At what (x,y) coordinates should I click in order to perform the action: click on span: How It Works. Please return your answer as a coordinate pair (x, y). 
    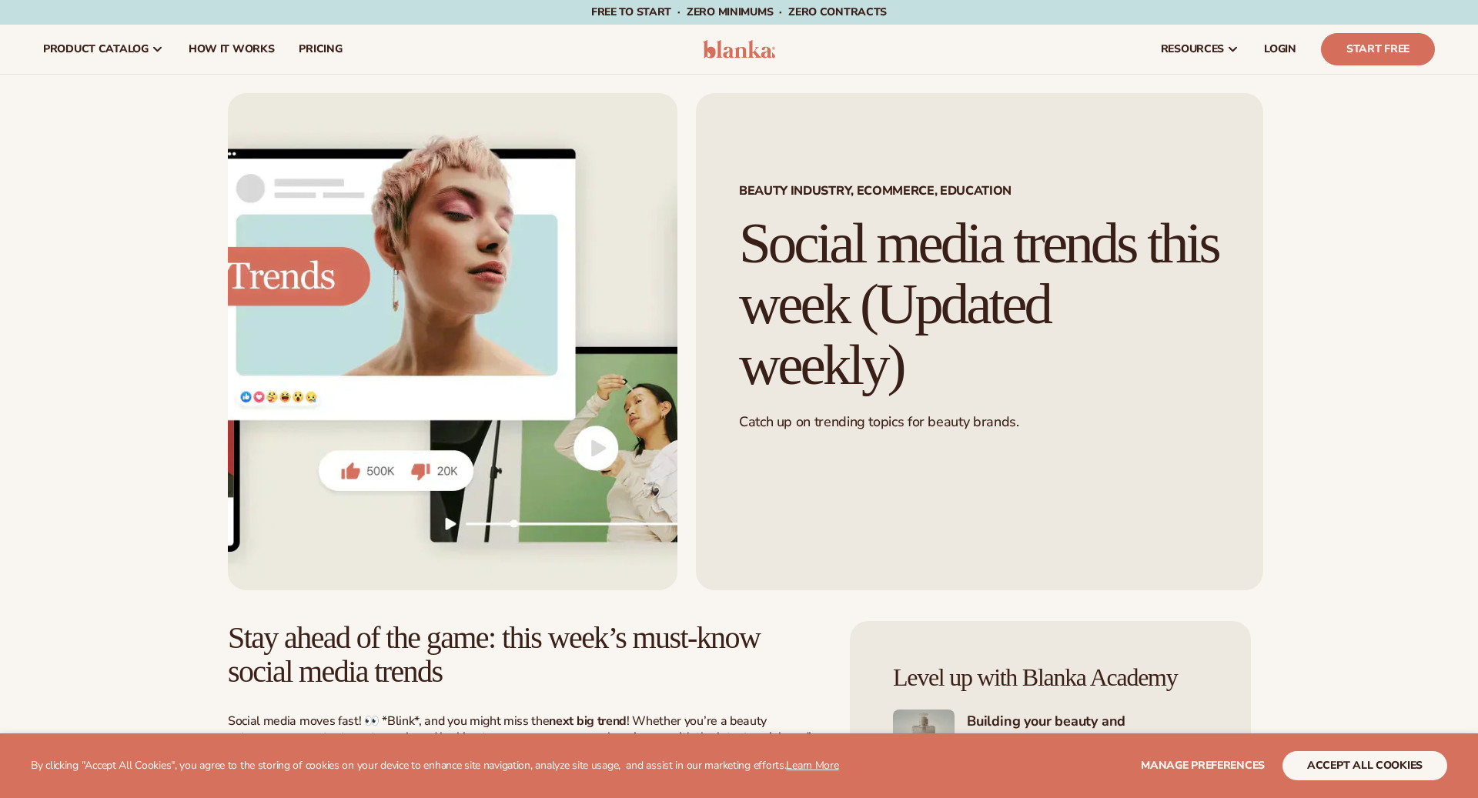
    Looking at the image, I should click on (232, 49).